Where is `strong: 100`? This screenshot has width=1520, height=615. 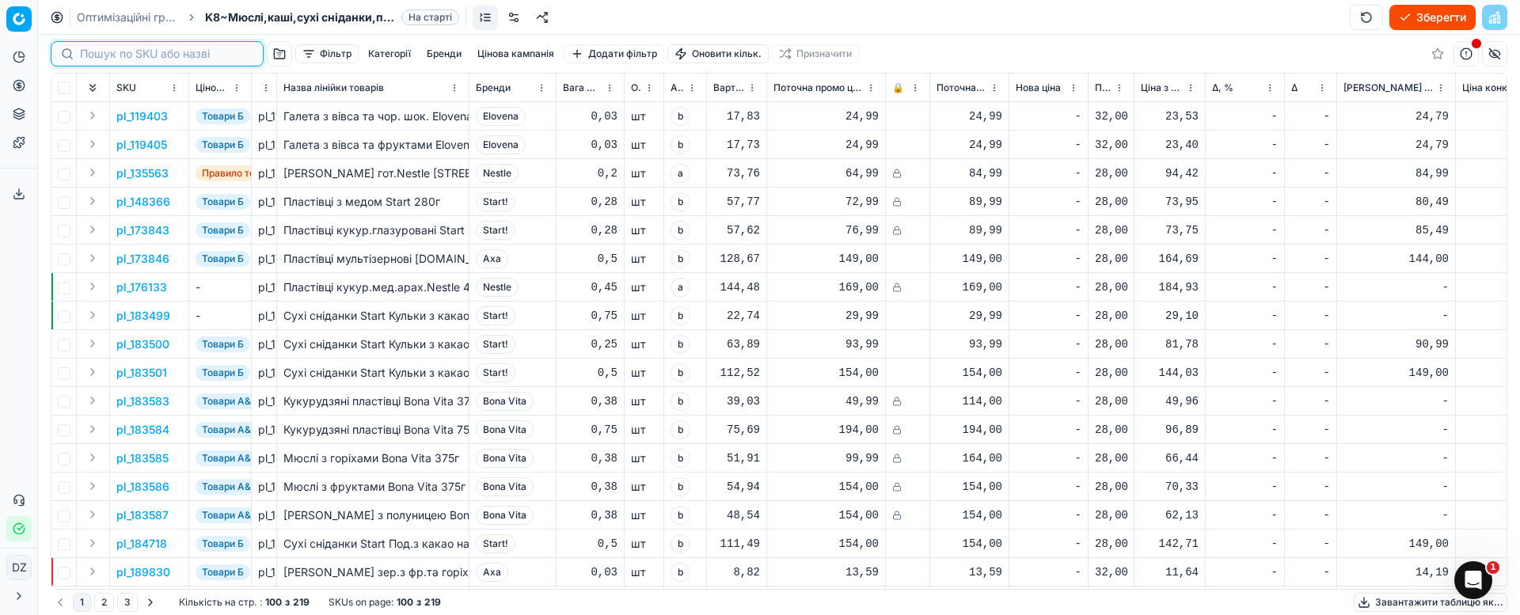 strong: 100 is located at coordinates (273, 603).